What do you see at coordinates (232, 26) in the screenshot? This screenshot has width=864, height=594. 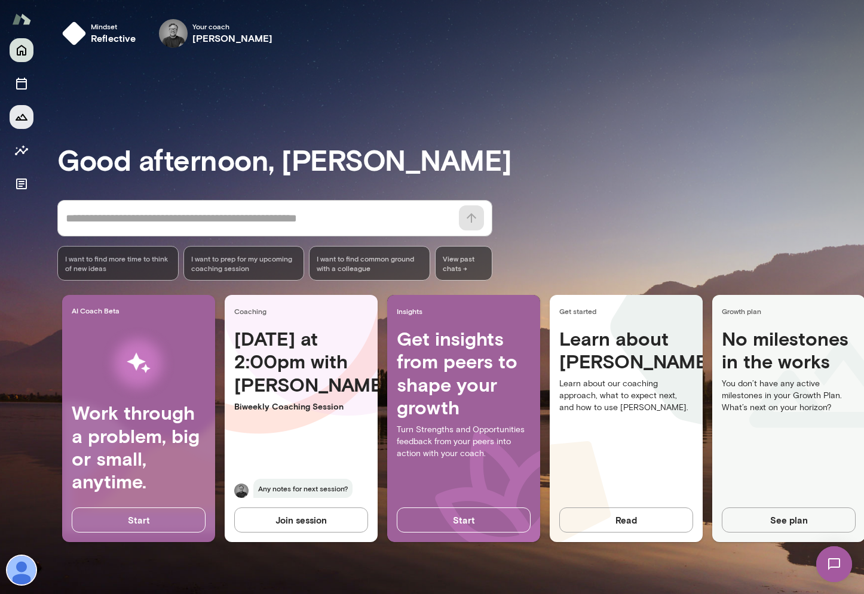 I see `span: Your coach` at bounding box center [232, 26].